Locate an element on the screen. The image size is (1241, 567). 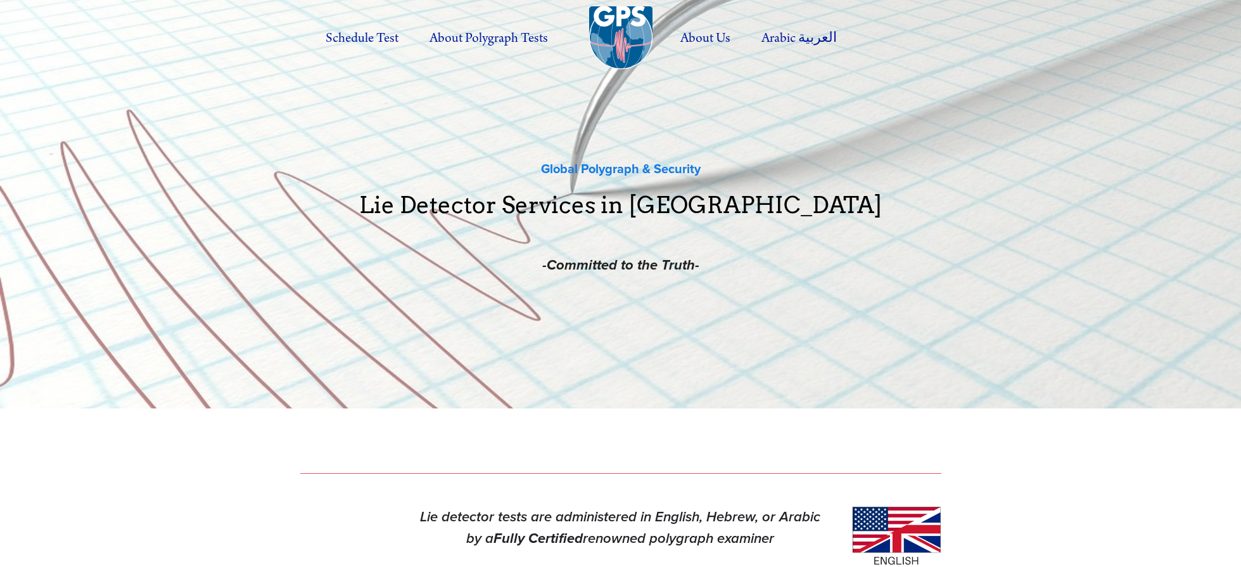
label: About Polygraph Tests is located at coordinates (489, 38).